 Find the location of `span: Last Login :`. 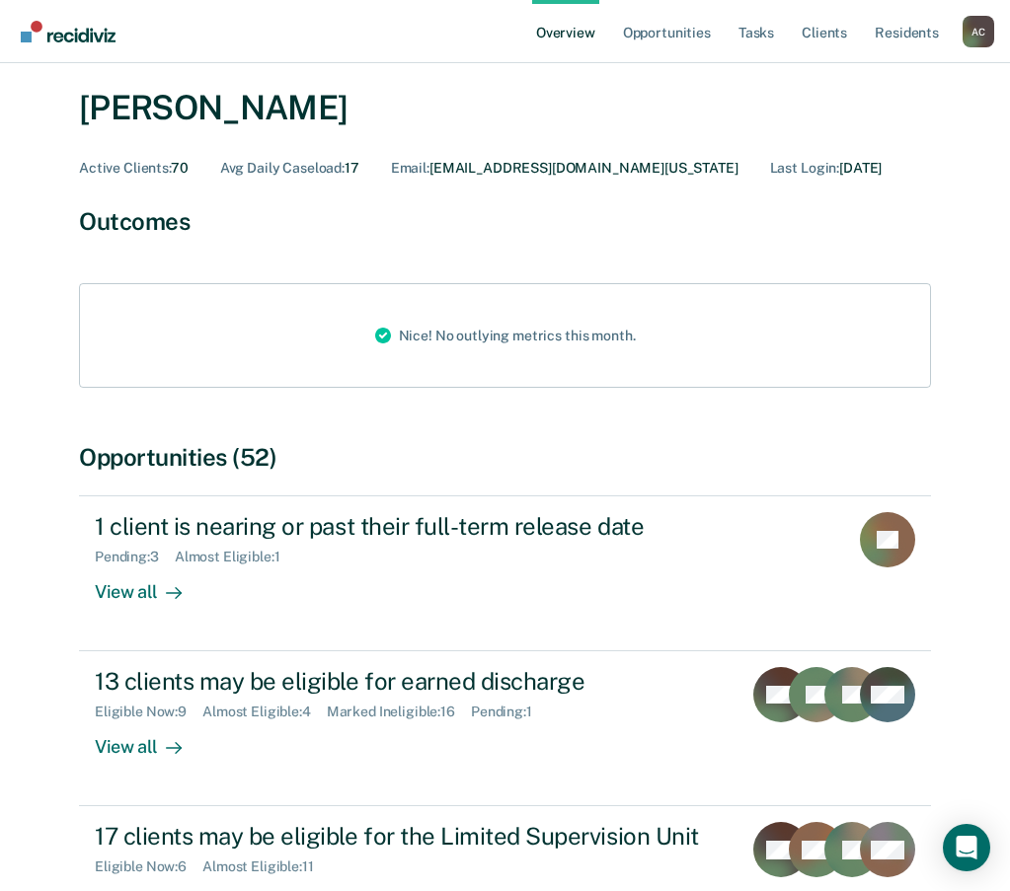

span: Last Login : is located at coordinates (804, 168).